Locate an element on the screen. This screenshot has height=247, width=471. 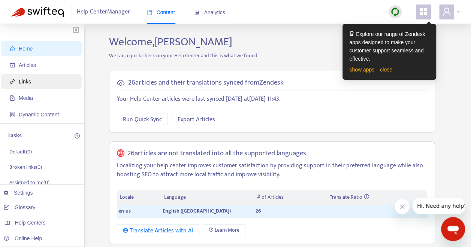
span: book is located at coordinates (150, 12).